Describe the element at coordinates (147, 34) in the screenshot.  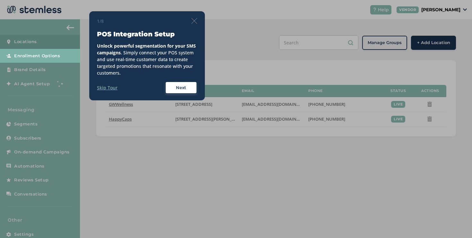
I see `h3: POS Integration Setup` at that location.